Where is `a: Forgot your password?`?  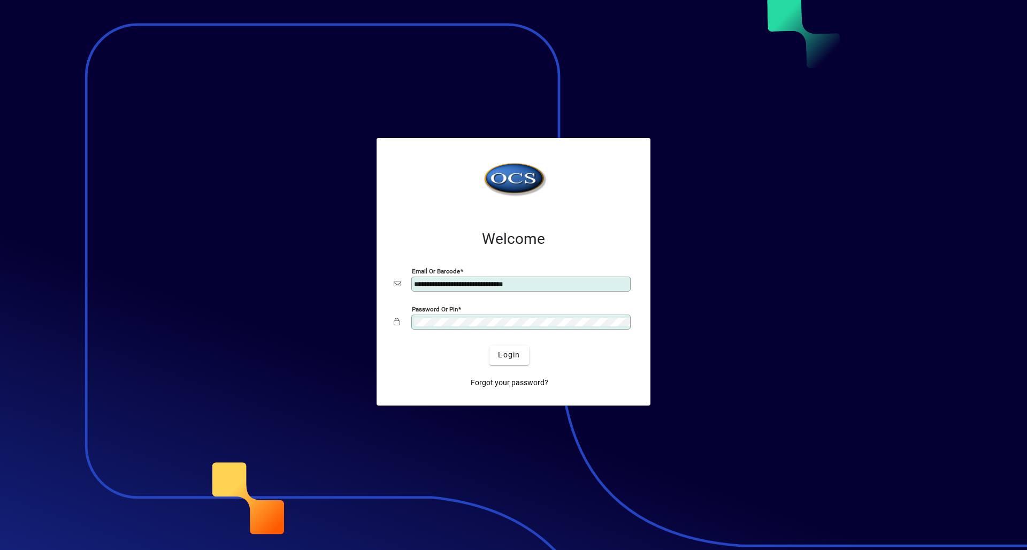
a: Forgot your password? is located at coordinates (509, 383).